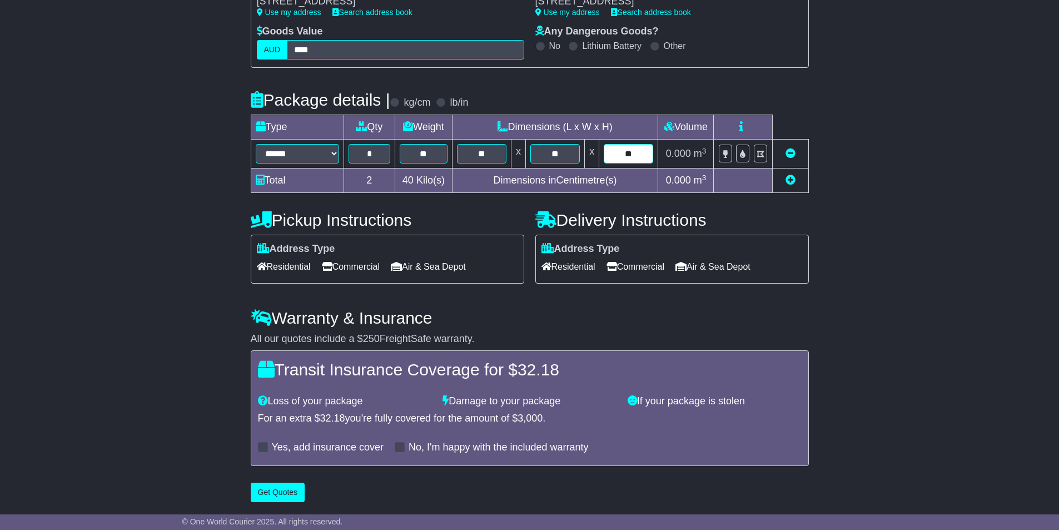 The width and height of the screenshot is (1059, 530). I want to click on div: For an extra $ you're fully covered for the amount of $ ., so click(530, 419).